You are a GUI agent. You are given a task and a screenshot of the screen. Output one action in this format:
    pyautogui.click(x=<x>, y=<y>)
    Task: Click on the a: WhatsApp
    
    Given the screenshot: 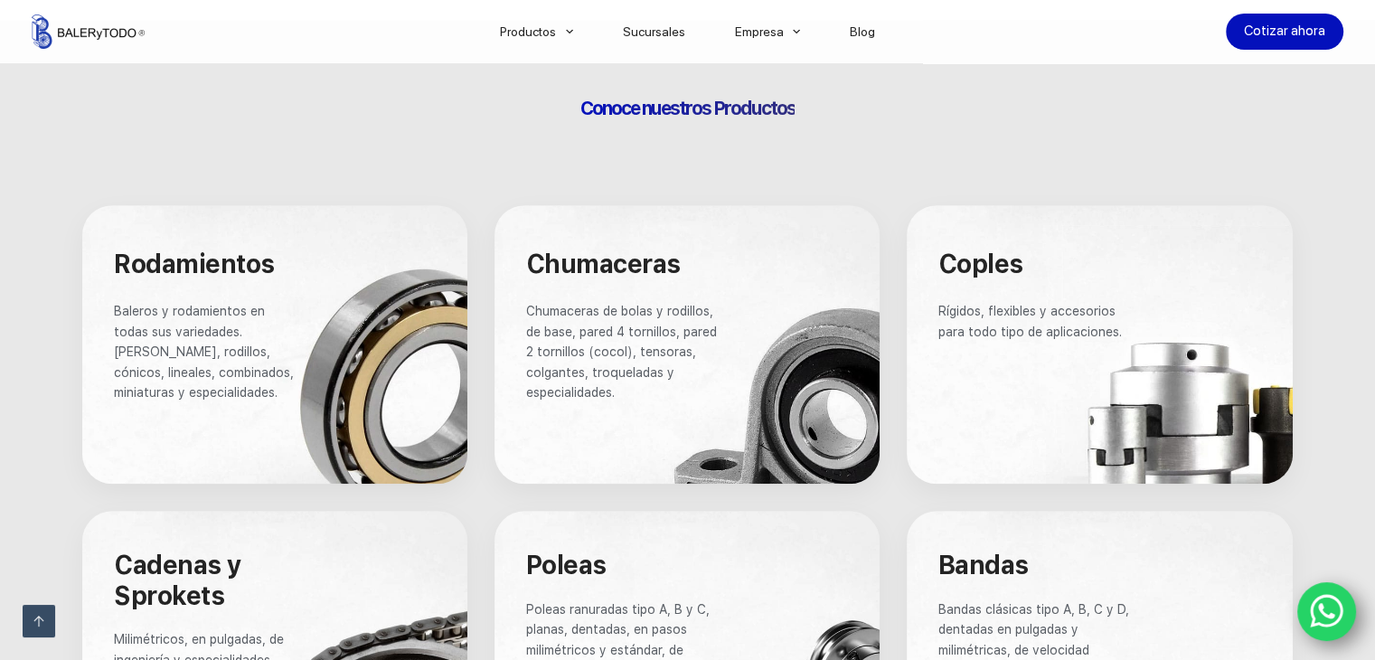 What is the action you would take?
    pyautogui.click(x=1327, y=612)
    